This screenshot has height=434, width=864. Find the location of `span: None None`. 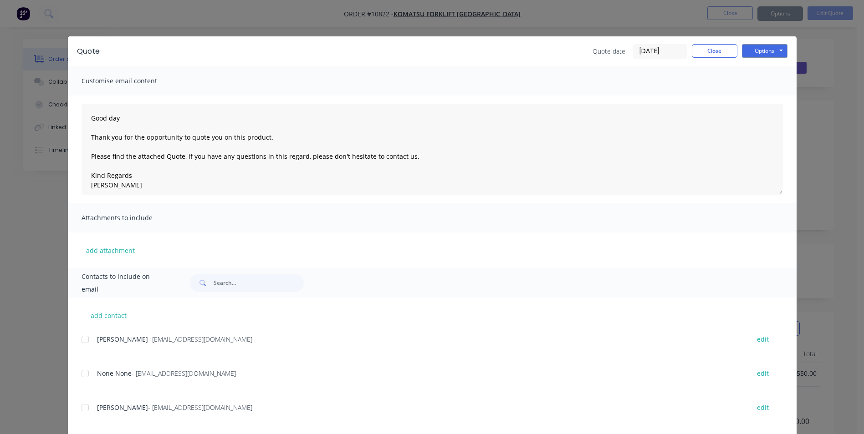

span: None None is located at coordinates (114, 373).